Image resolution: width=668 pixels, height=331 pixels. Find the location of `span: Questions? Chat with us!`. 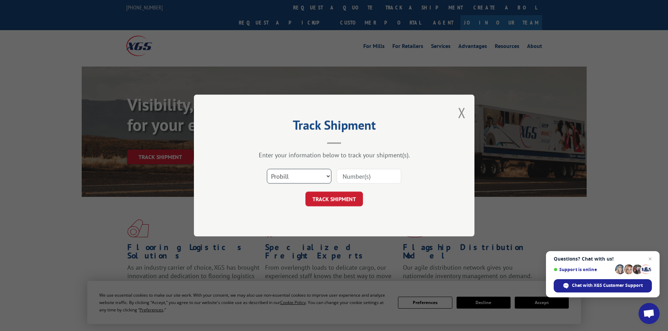

span: Questions? Chat with us! is located at coordinates (602, 259).